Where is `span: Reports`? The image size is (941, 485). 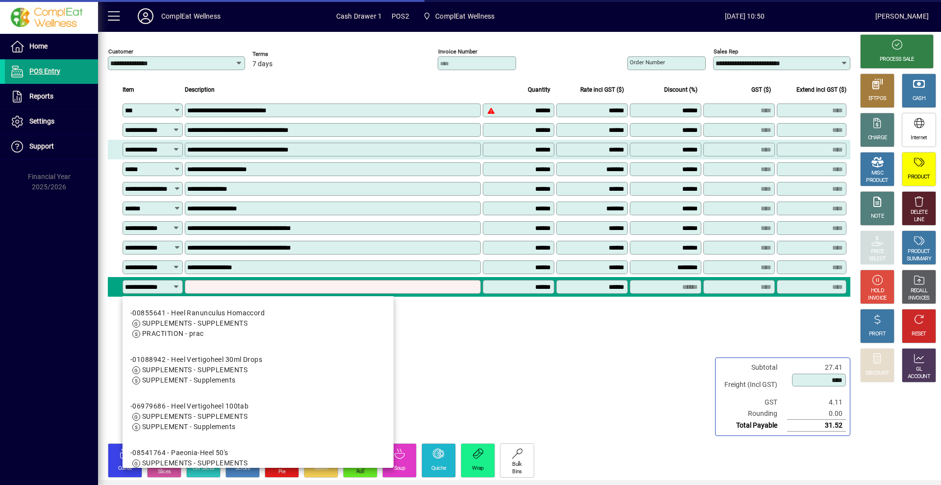 span: Reports is located at coordinates (41, 96).